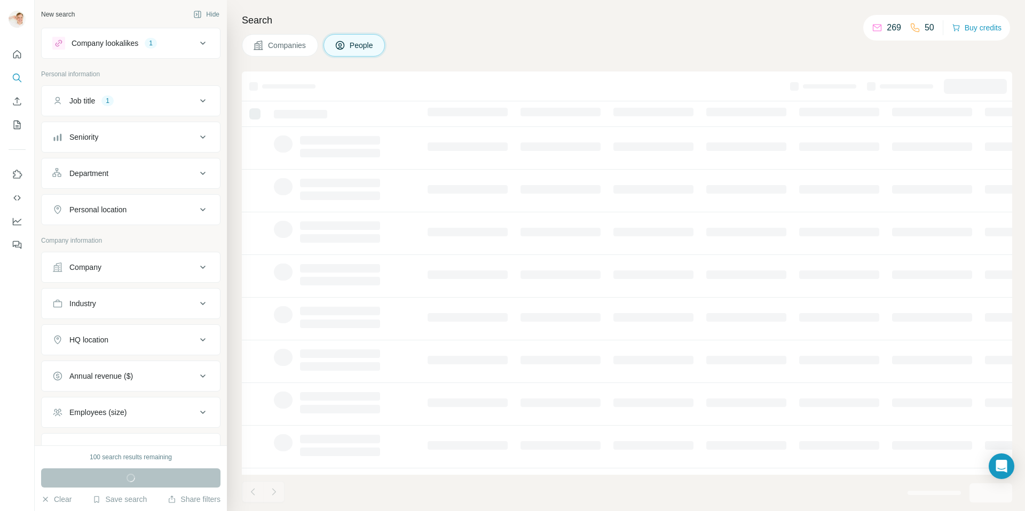 The image size is (1025, 511). What do you see at coordinates (131, 74) in the screenshot?
I see `p: Personal information` at bounding box center [131, 74].